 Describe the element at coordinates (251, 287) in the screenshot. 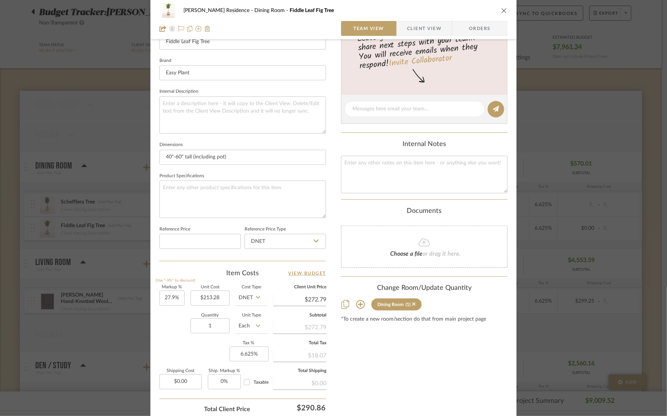

I see `label: Cost Type` at that location.